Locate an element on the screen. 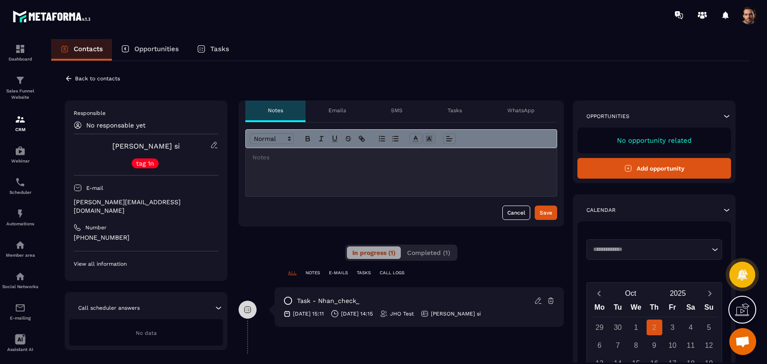 This screenshot has width=767, height=364. p: Notes is located at coordinates (275, 110).